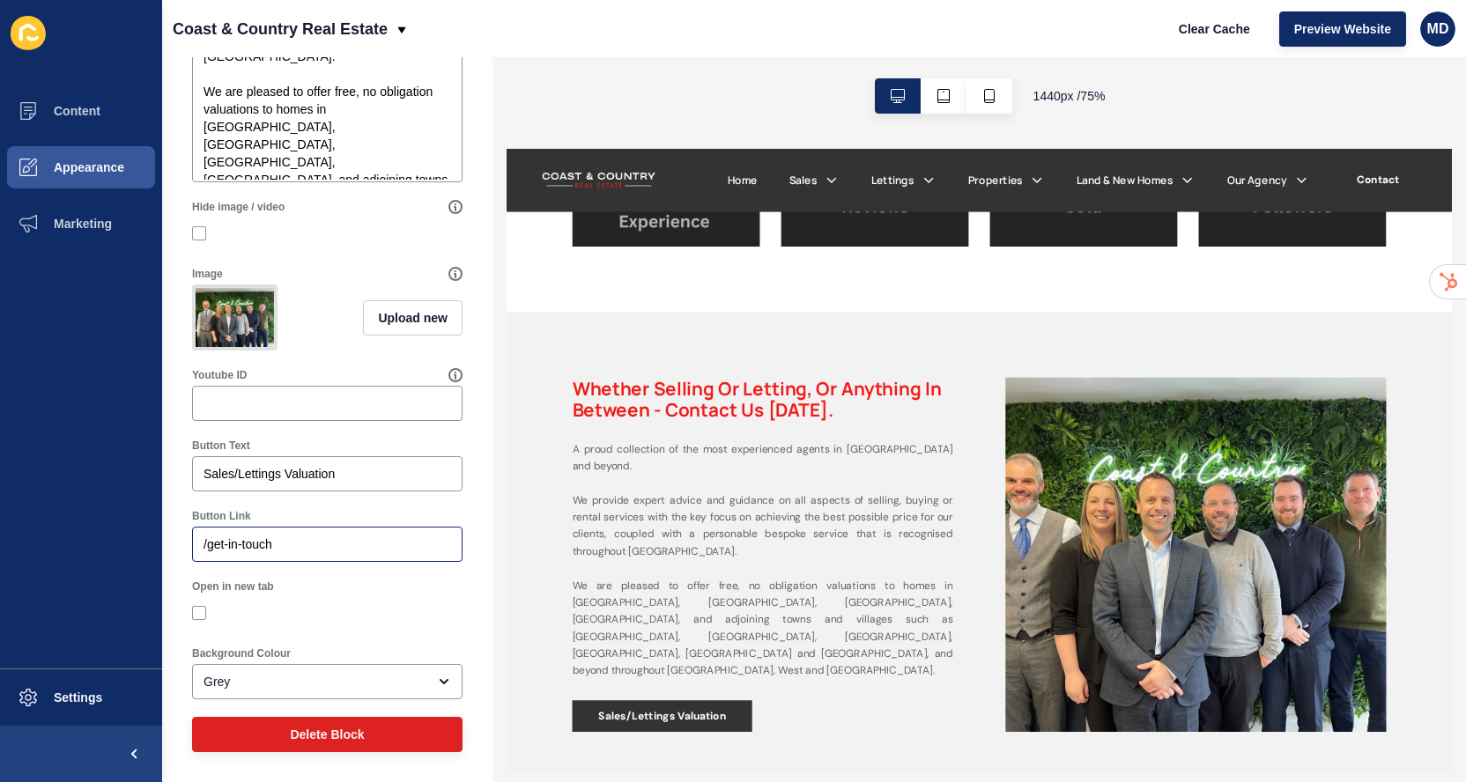  Describe the element at coordinates (233, 587) in the screenshot. I see `label: Open in new tab` at that location.